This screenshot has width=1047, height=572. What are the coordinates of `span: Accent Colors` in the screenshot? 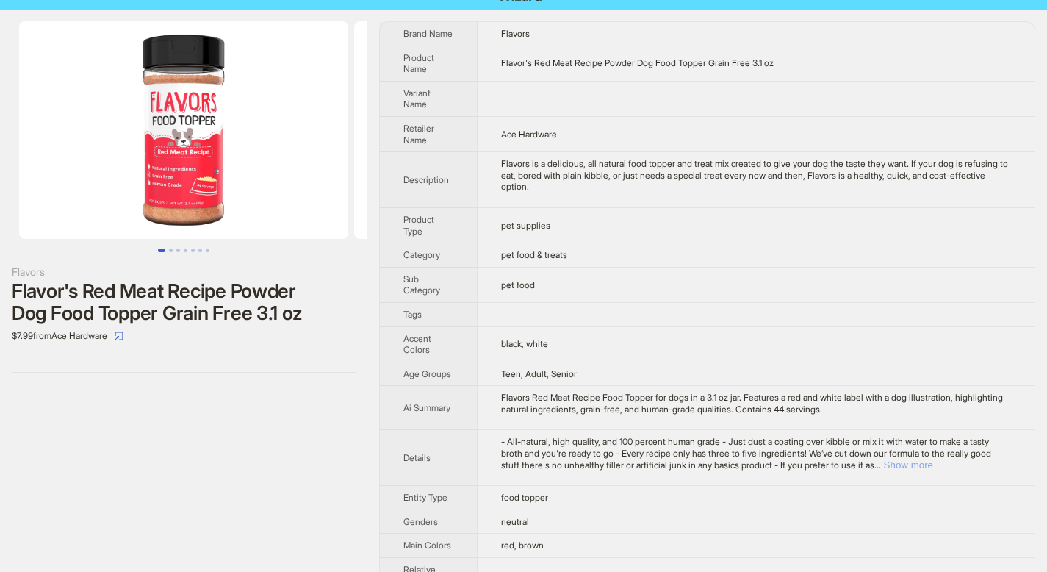 It's located at (417, 344).